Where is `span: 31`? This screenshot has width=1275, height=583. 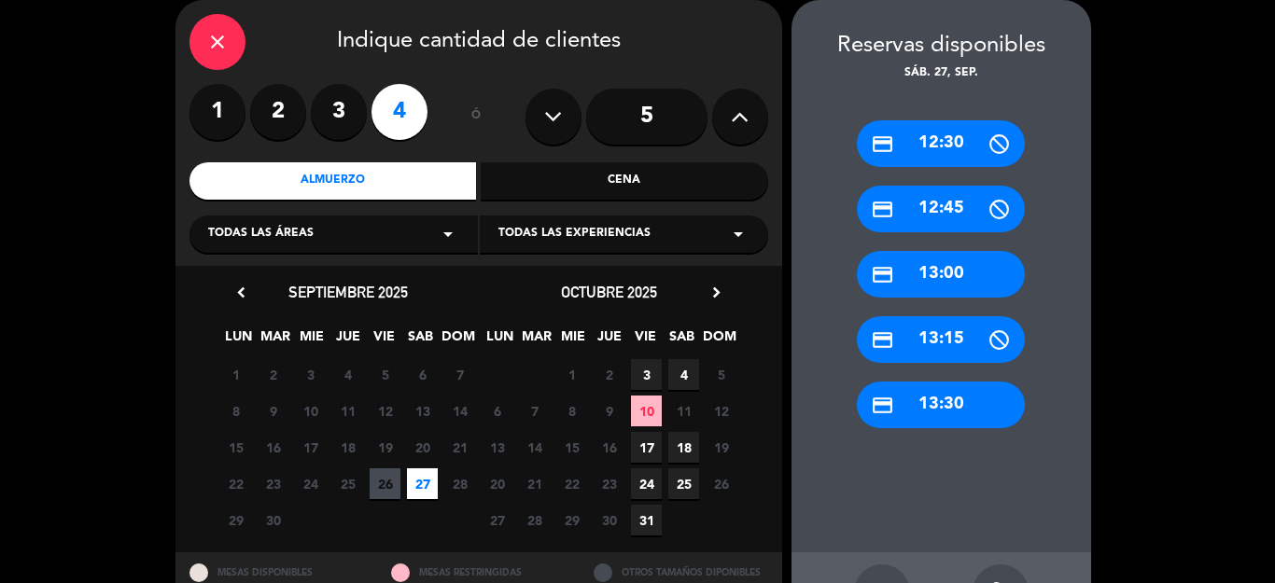 span: 31 is located at coordinates (646, 520).